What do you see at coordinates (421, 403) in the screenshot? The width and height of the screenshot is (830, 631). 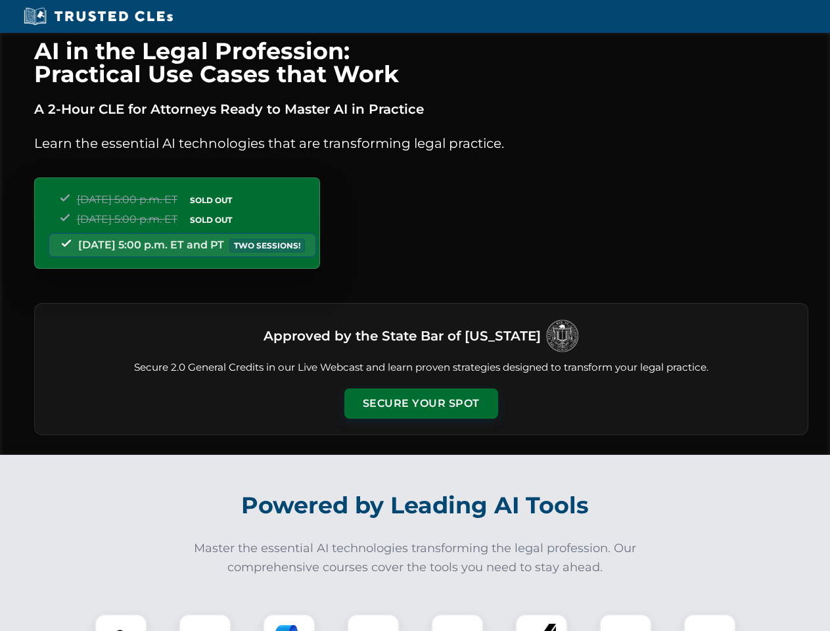 I see `button: Secure Your Spot` at bounding box center [421, 403].